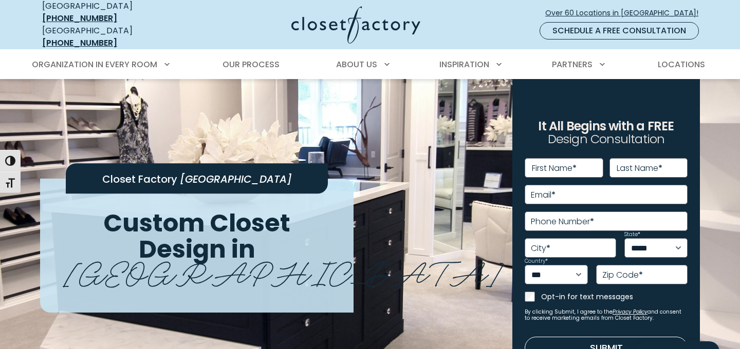 The height and width of the screenshot is (349, 740). What do you see at coordinates (622, 275) in the screenshot?
I see `label: Zip Code` at bounding box center [622, 275].